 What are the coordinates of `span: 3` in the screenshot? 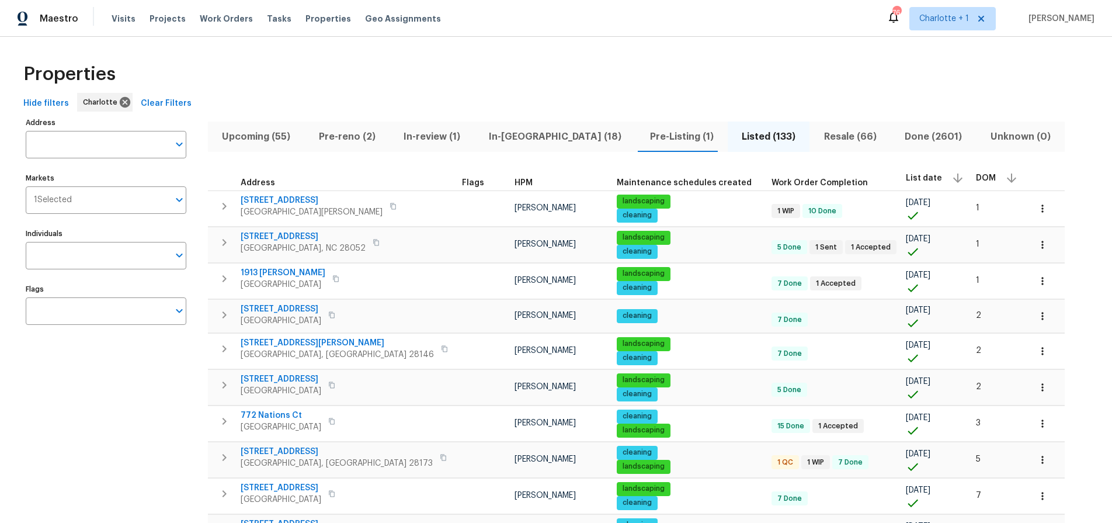 It's located at (978, 423).